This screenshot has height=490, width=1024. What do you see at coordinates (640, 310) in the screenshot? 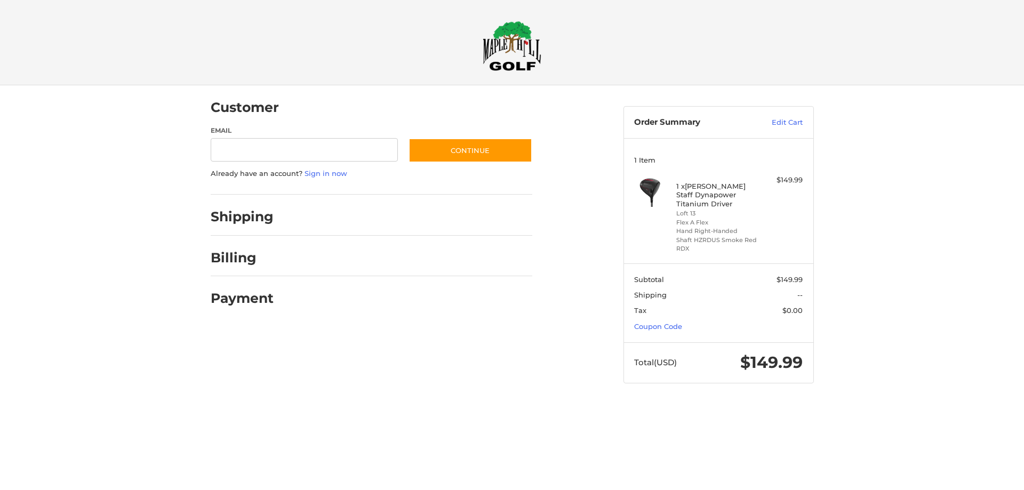
I see `span: Tax` at bounding box center [640, 310].